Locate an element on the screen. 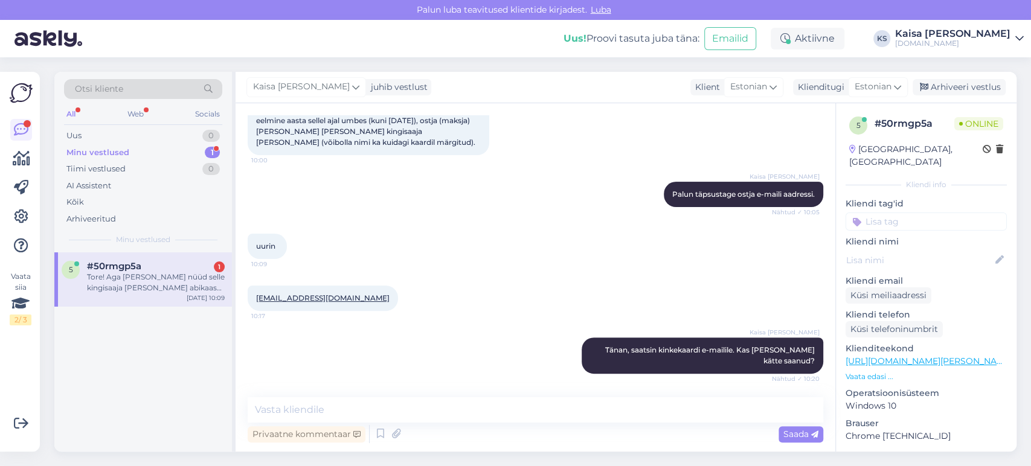 This screenshot has width=1031, height=466. input: Lisa tag is located at coordinates (926, 222).